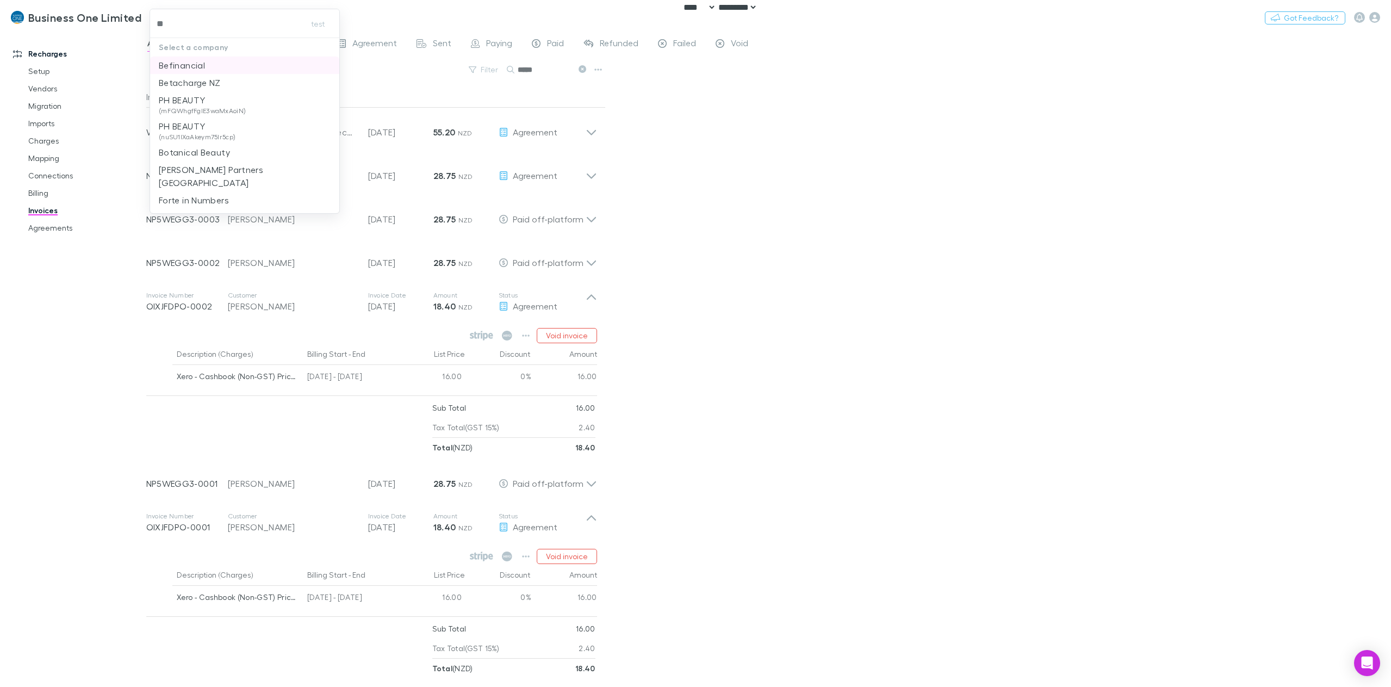  What do you see at coordinates (202, 111) in the screenshot?
I see `span: (mFQWhgfFglE3waMxAoiN)` at bounding box center [202, 111].